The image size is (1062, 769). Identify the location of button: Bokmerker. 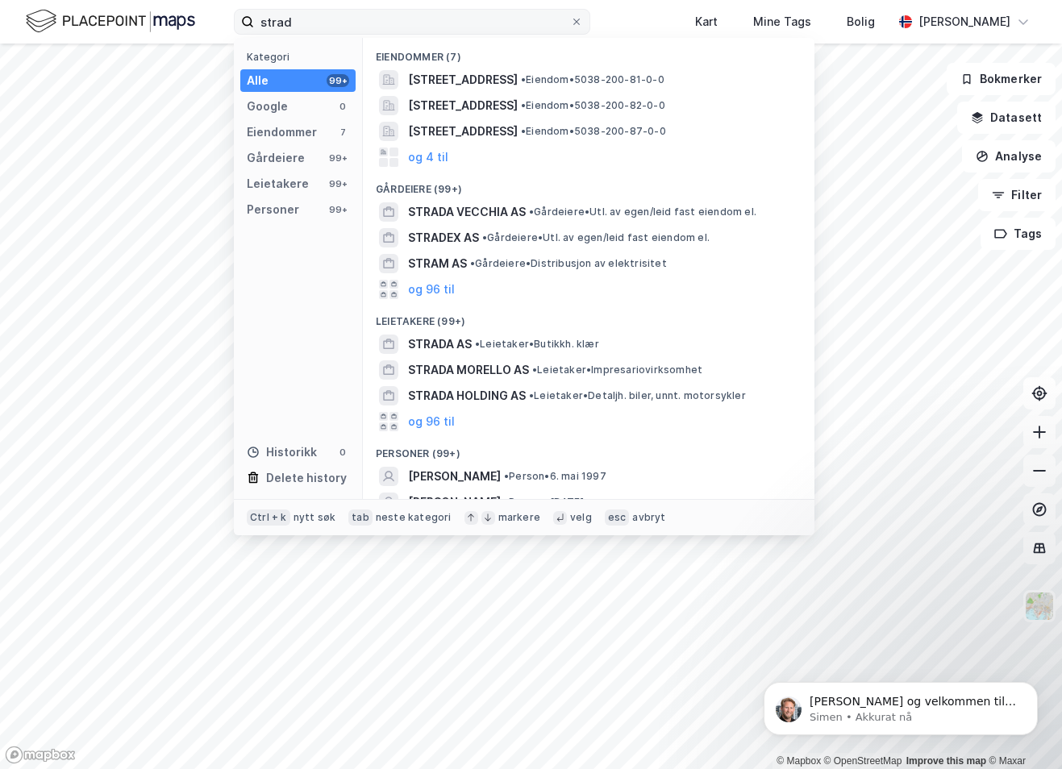
(1001, 79).